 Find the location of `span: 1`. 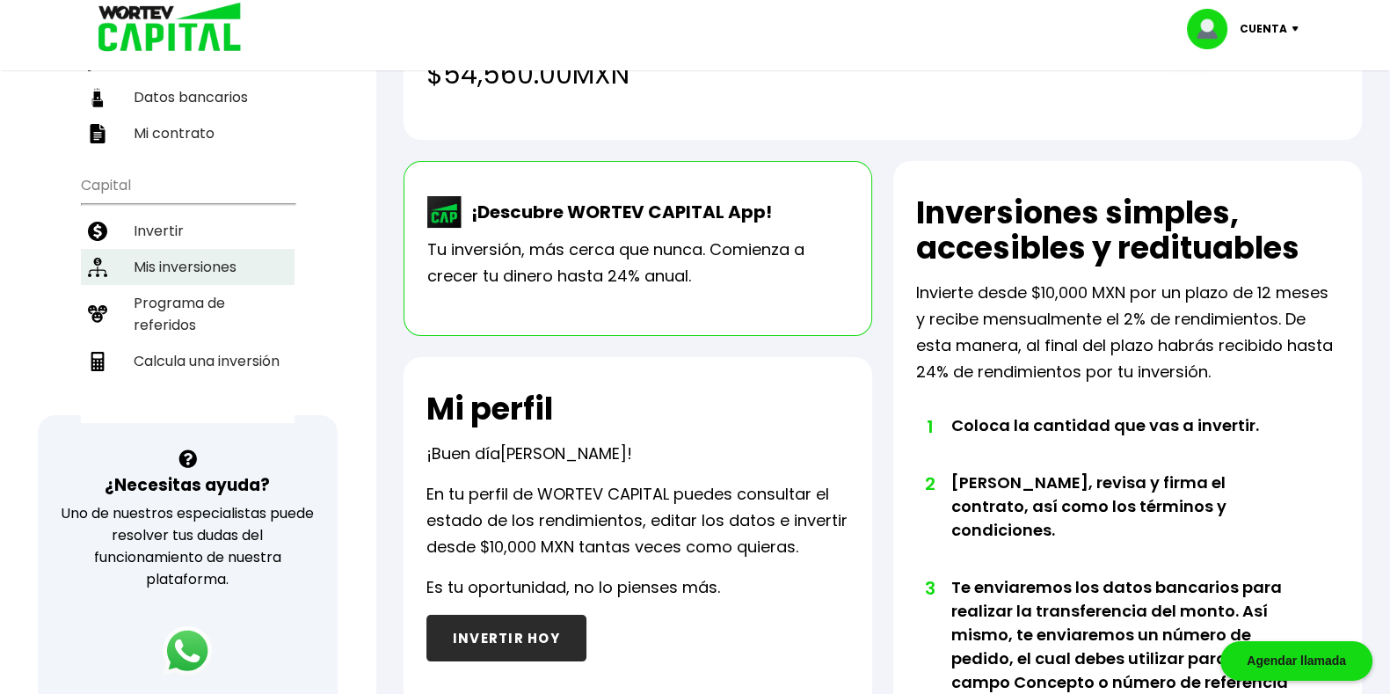

span: 1 is located at coordinates (929, 426).